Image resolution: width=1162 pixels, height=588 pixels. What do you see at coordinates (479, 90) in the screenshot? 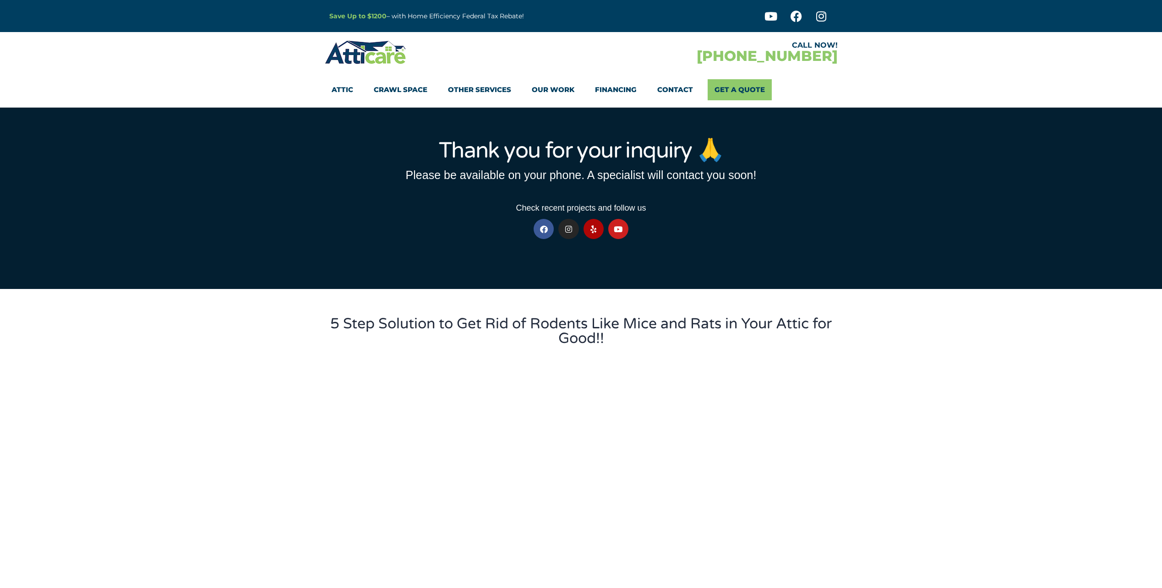
I see `a: Other Services` at bounding box center [479, 90].